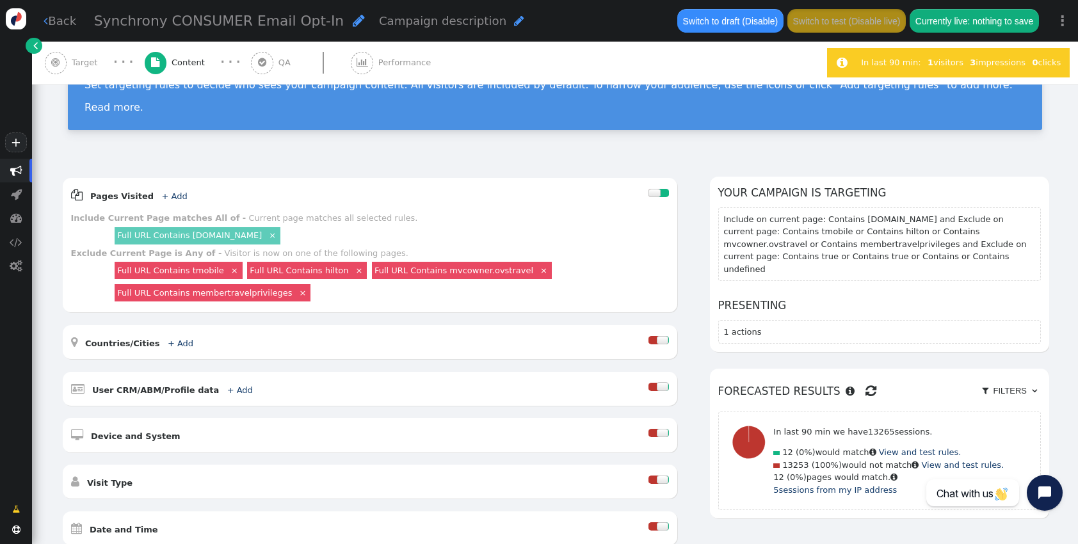 This screenshot has height=544, width=1078. What do you see at coordinates (407, 63) in the screenshot?
I see `span: Performance` at bounding box center [407, 63].